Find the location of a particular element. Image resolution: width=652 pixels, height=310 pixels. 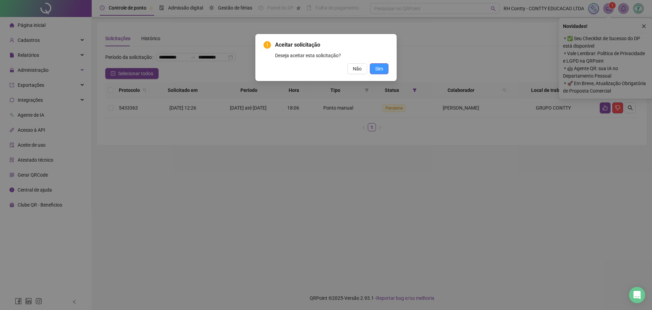

span: Aceitar solicitação is located at coordinates (332, 45).